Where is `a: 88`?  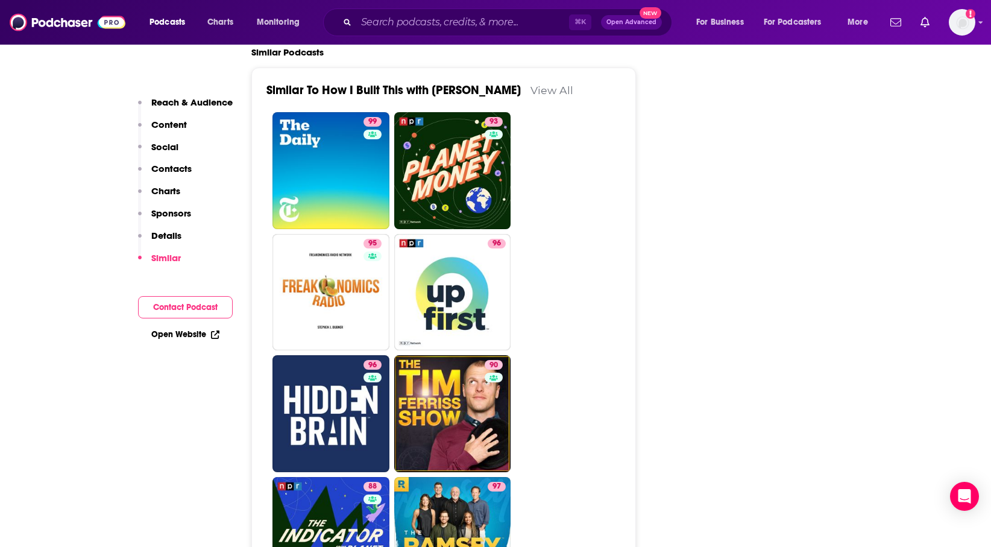
a: 88 is located at coordinates (372, 486).